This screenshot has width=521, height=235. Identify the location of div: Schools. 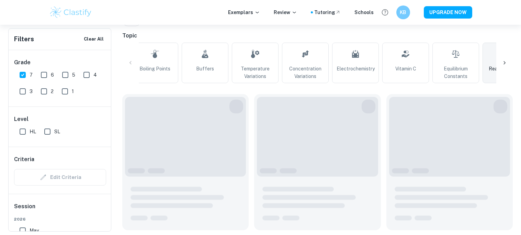
(364, 12).